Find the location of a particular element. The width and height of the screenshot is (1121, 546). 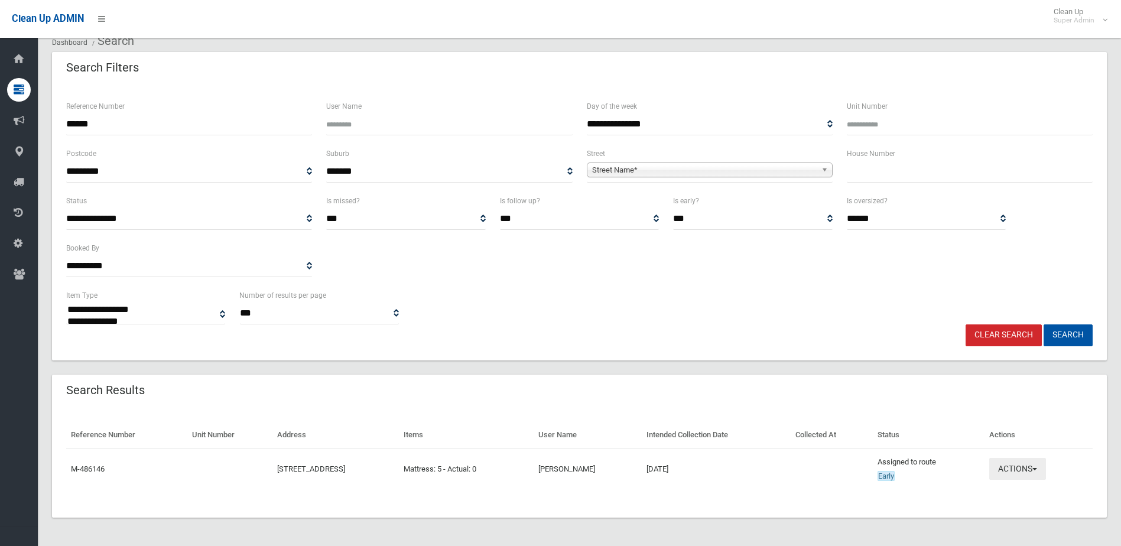

small: Super Admin is located at coordinates (1074, 20).